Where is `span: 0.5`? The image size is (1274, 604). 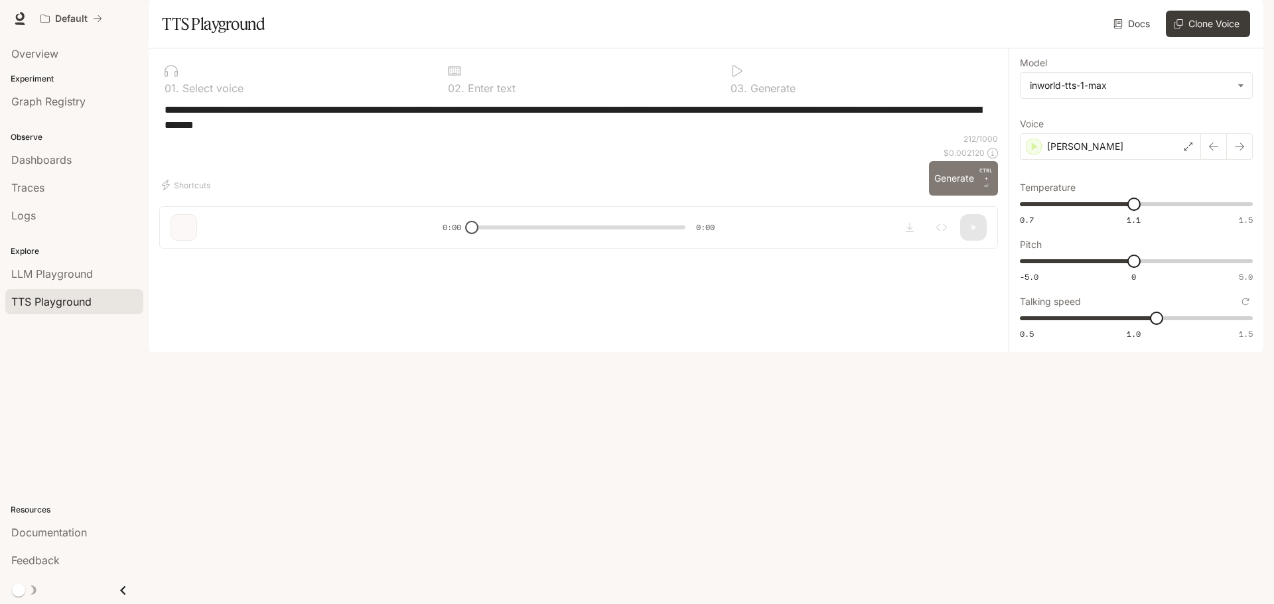 span: 0.5 is located at coordinates (1026, 334).